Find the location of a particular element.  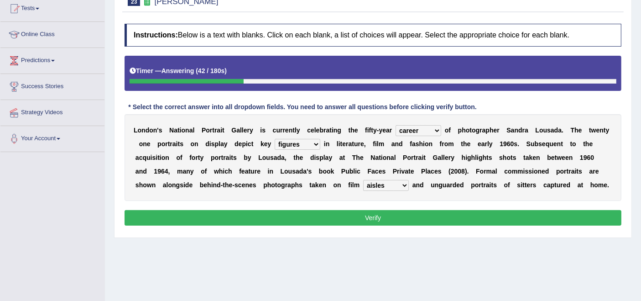

b: q is located at coordinates (144, 157).